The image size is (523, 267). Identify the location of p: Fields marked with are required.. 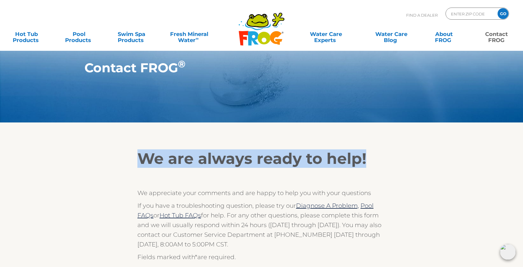
(262, 257).